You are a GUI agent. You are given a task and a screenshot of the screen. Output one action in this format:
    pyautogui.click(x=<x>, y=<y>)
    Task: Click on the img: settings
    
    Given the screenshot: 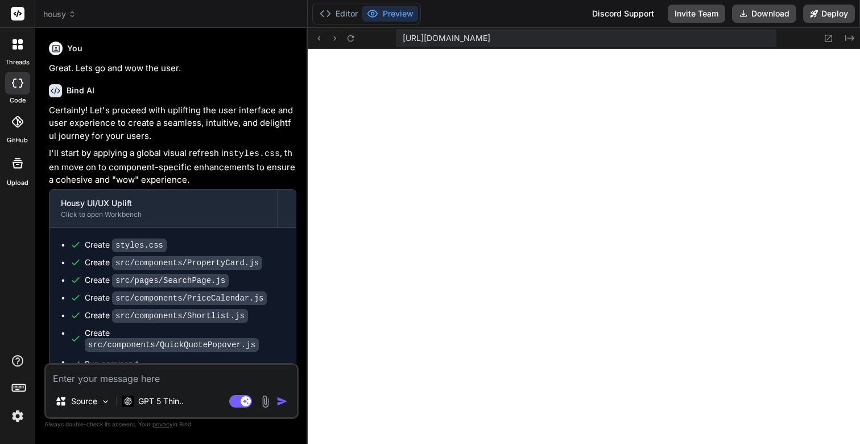 What is the action you would take?
    pyautogui.click(x=18, y=416)
    